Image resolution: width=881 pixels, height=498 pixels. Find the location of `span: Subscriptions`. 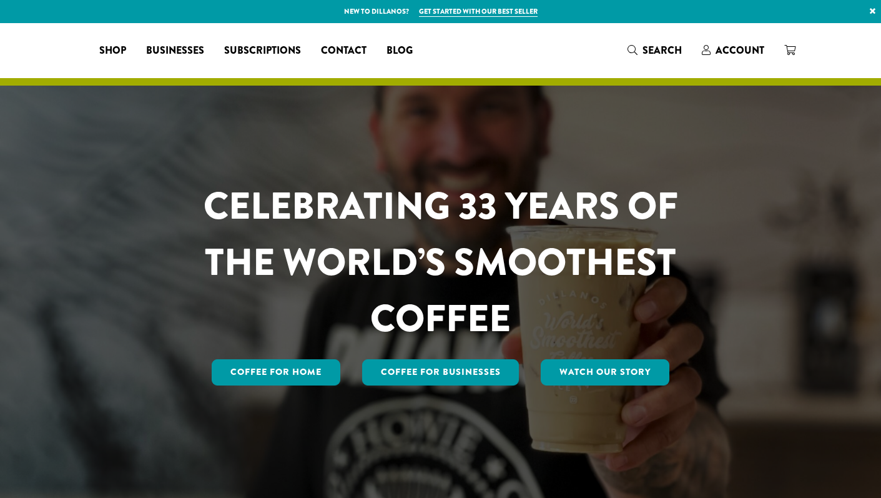

span: Subscriptions is located at coordinates (262, 51).